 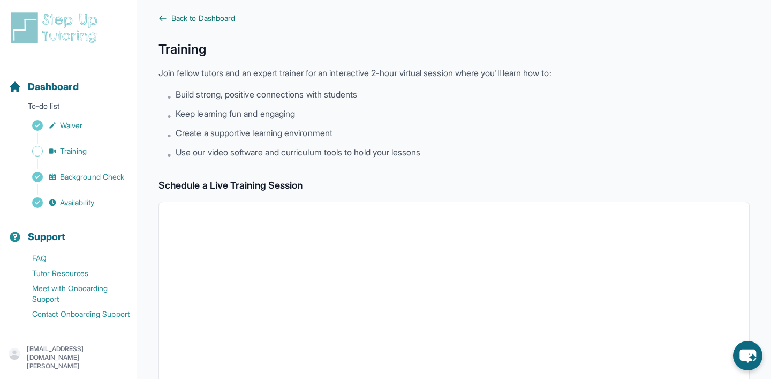 I want to click on button: chat-button, so click(x=748, y=355).